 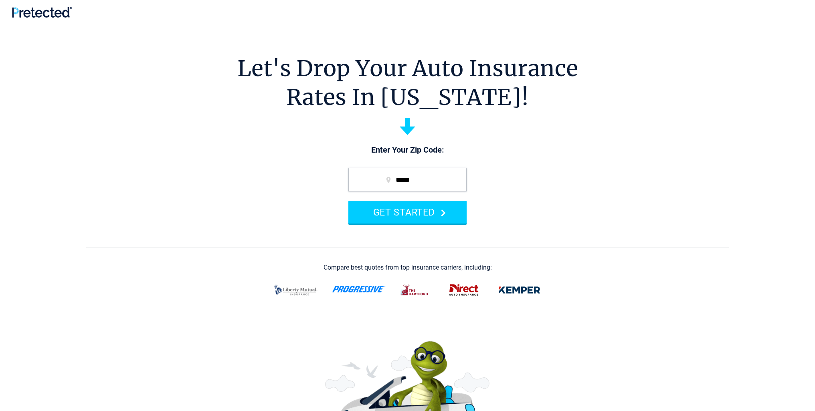 I want to click on input: zip code, so click(x=407, y=180).